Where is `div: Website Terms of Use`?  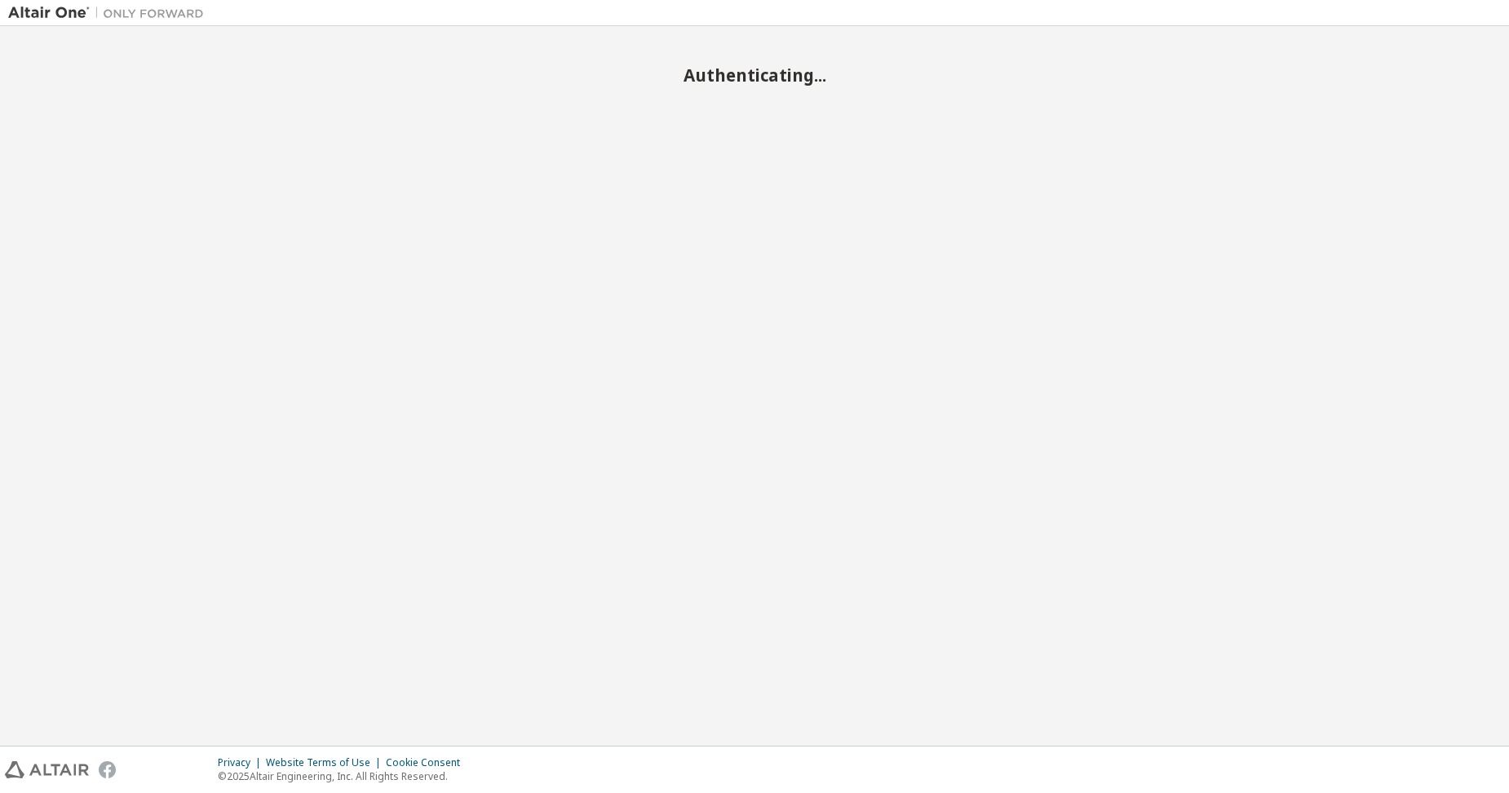 div: Website Terms of Use is located at coordinates (325, 763).